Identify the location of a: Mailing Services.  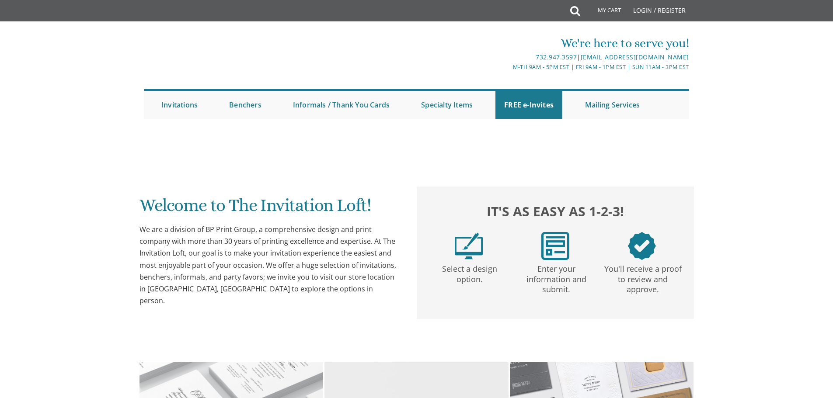
(612, 105).